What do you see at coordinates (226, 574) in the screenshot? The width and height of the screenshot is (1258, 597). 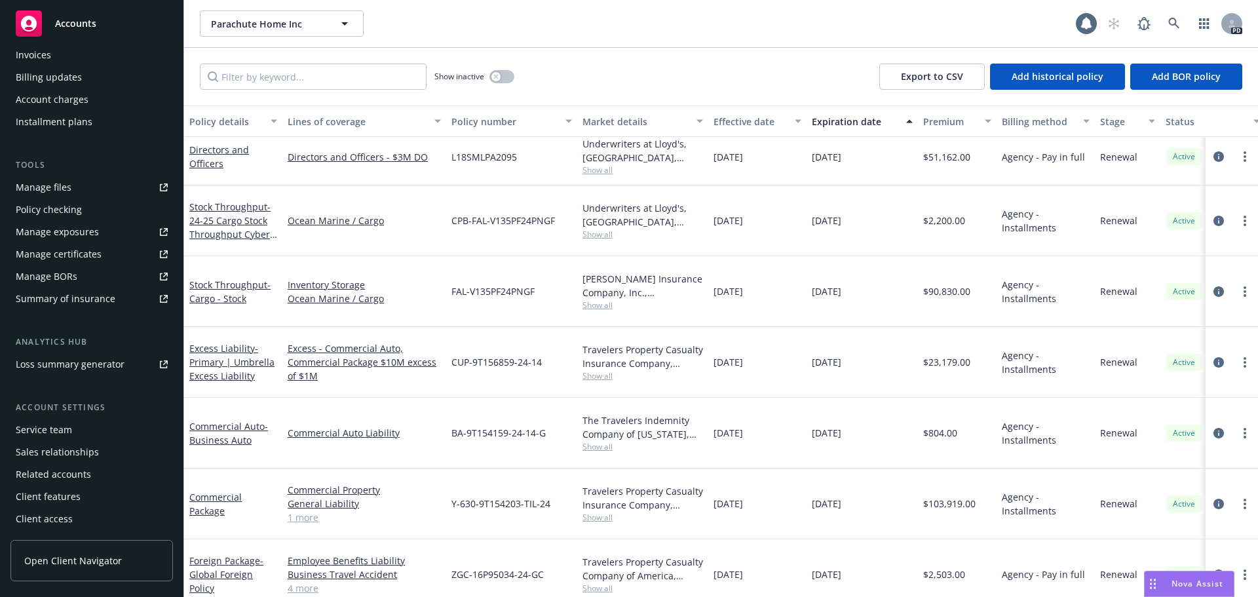 I see `span: - Global Foreign Policy` at bounding box center [226, 574].